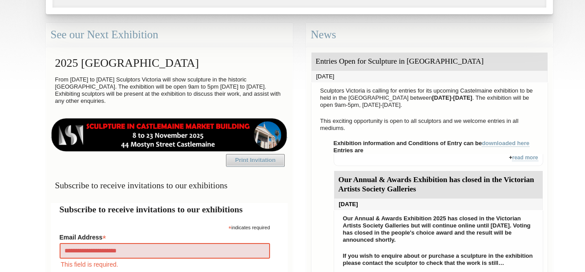 Image resolution: width=585 pixels, height=272 pixels. I want to click on label: Email Address, so click(165, 236).